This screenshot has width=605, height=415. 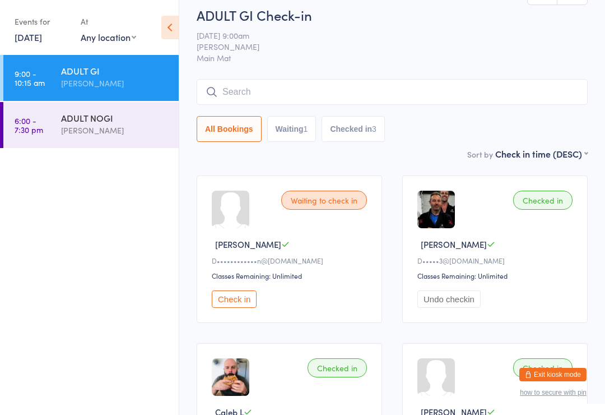 I want to click on div: ADULT GI, so click(x=115, y=71).